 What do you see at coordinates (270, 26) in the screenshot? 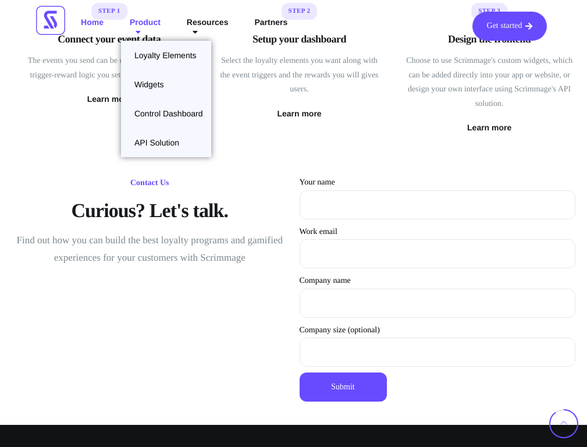
I see `a: Partners` at bounding box center [270, 26].